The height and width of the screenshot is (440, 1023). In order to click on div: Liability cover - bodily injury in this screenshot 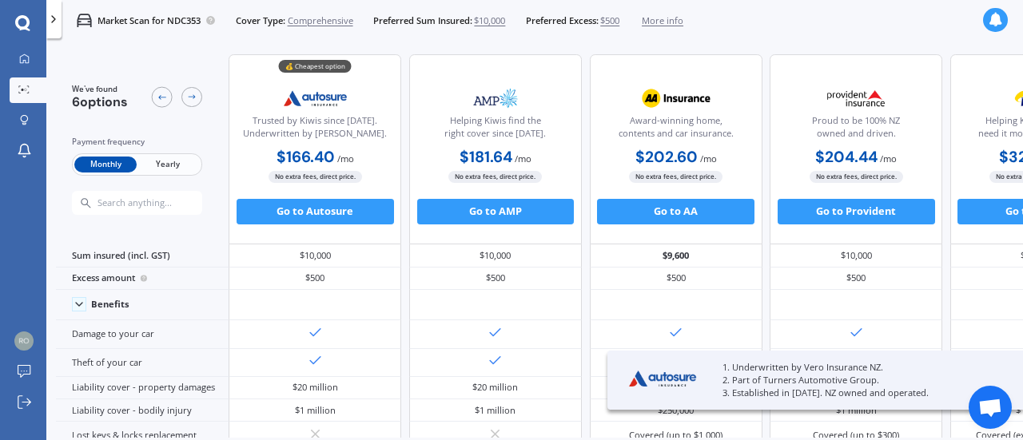, I will do `click(142, 411)`.